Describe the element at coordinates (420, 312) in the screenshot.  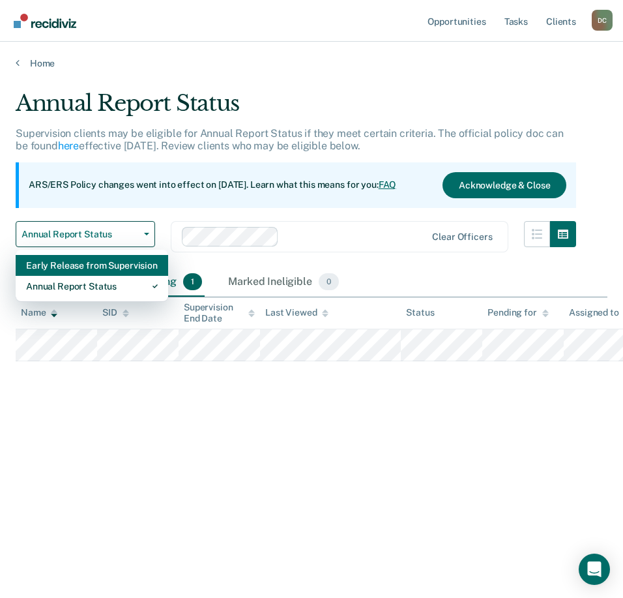
I see `div: Status` at that location.